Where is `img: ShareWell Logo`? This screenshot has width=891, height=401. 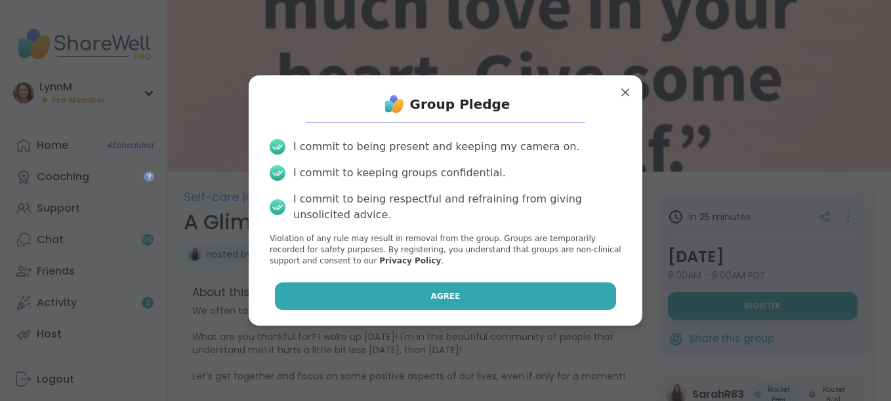 img: ShareWell Logo is located at coordinates (394, 104).